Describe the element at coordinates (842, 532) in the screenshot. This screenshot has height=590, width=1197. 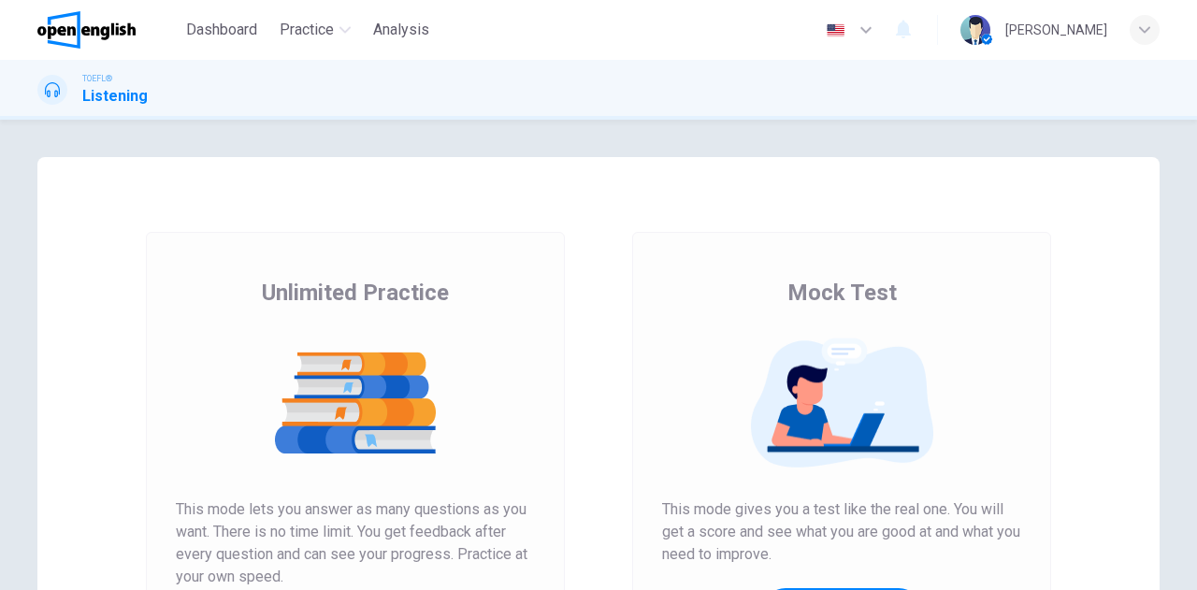
I see `span: This mode gives you a test like the real one. You will get a score and see what you are good at a...` at that location.